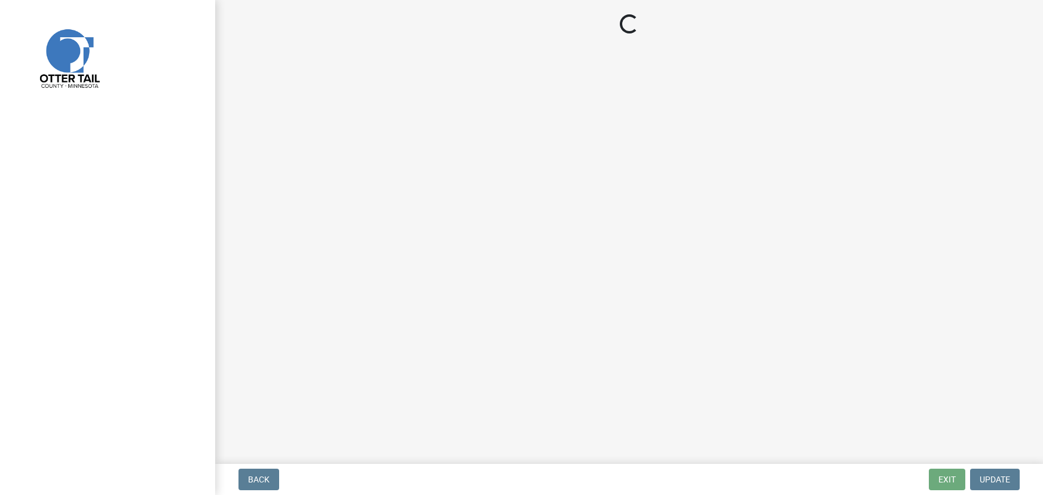 This screenshot has width=1043, height=495. I want to click on button: Update, so click(995, 479).